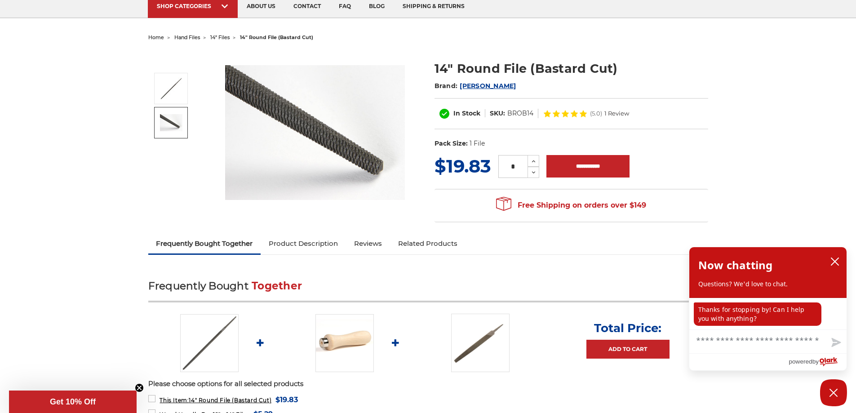  I want to click on dd: 1 File, so click(477, 143).